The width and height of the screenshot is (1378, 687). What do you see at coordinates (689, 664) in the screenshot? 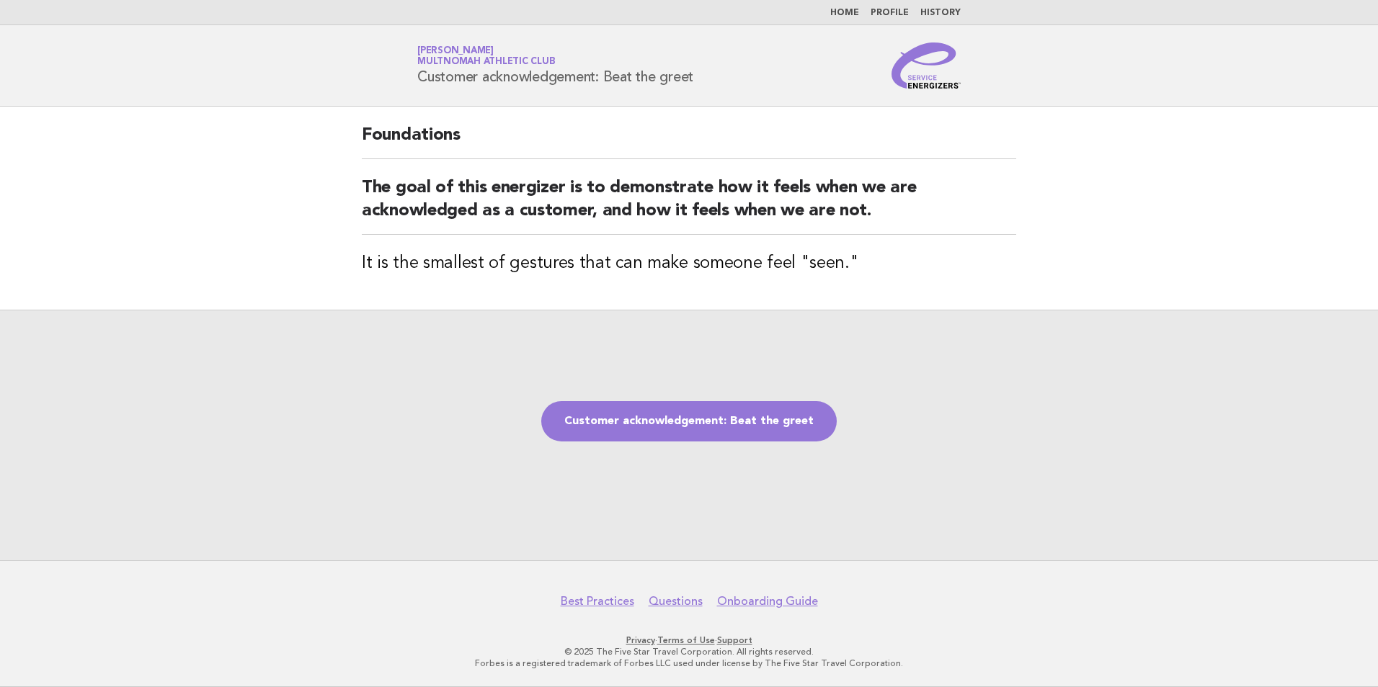
I see `p: Forbes is a registered trademark of Forbes LLC used under license by The Five Star Travel Corpora...` at bounding box center [689, 664].